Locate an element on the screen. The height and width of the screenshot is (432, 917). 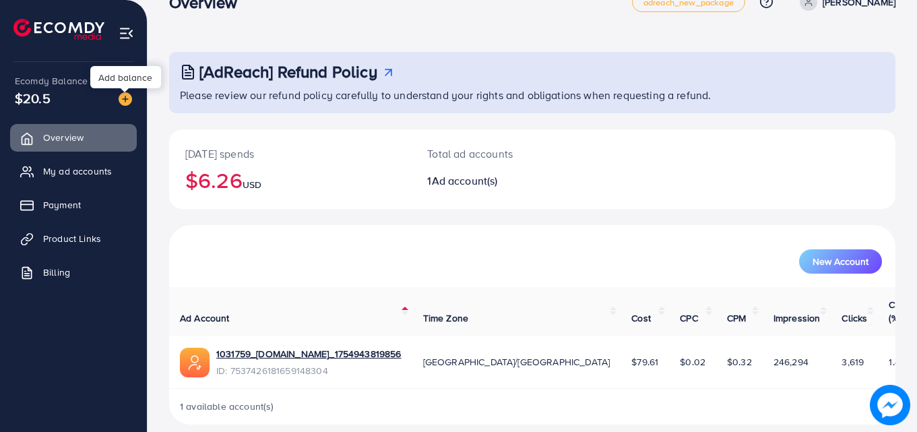
button: New Account is located at coordinates (840, 261).